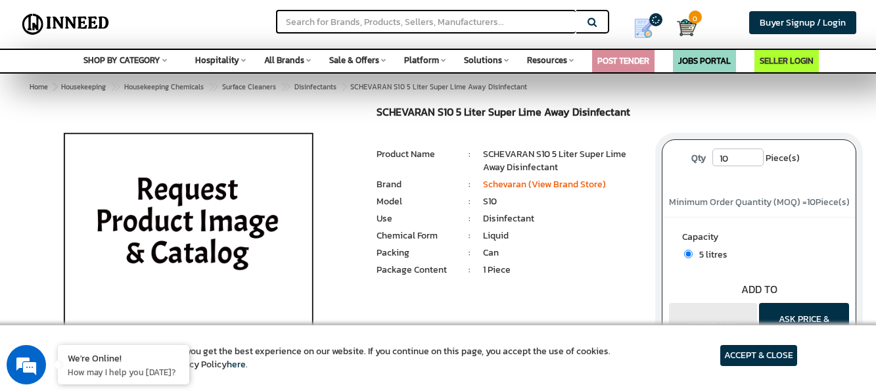 The image size is (876, 391). I want to click on article: ACCEPT & CLOSE, so click(758, 356).